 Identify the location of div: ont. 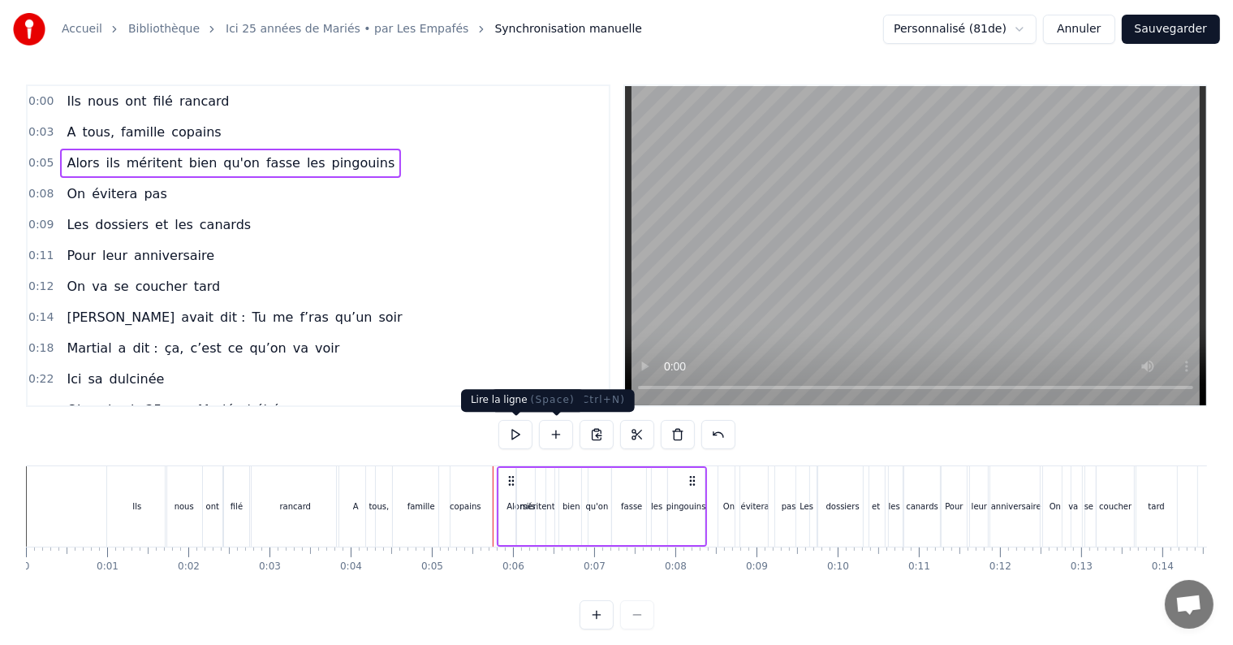
(213, 506).